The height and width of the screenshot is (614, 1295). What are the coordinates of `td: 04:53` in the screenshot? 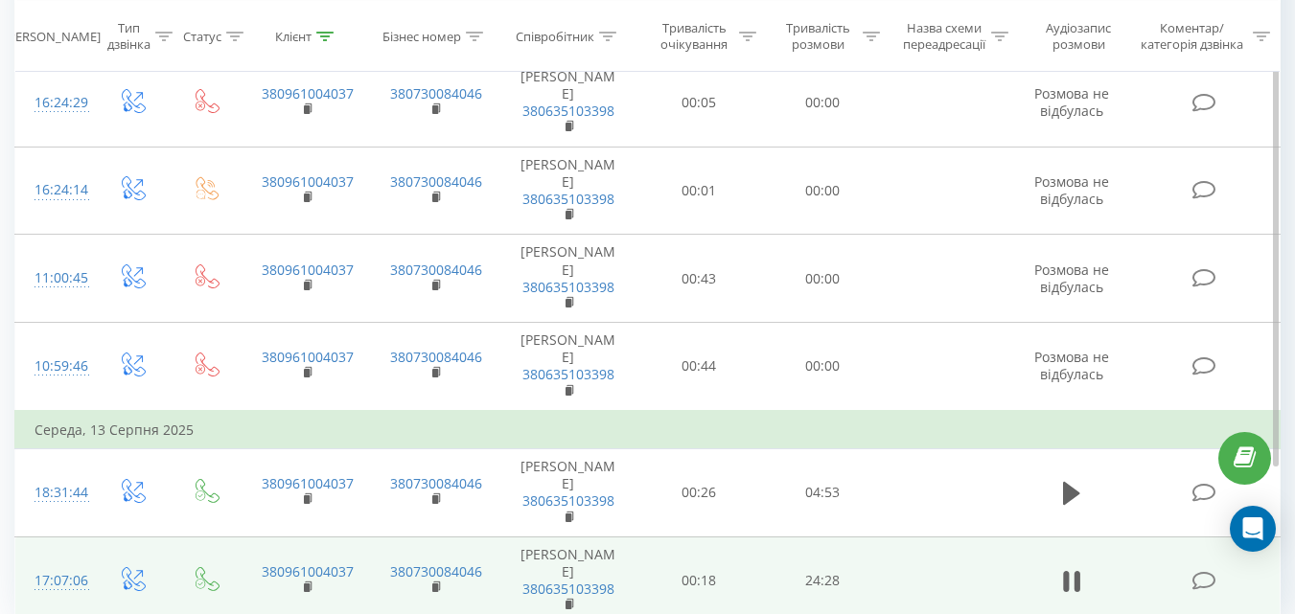 It's located at (822, 494).